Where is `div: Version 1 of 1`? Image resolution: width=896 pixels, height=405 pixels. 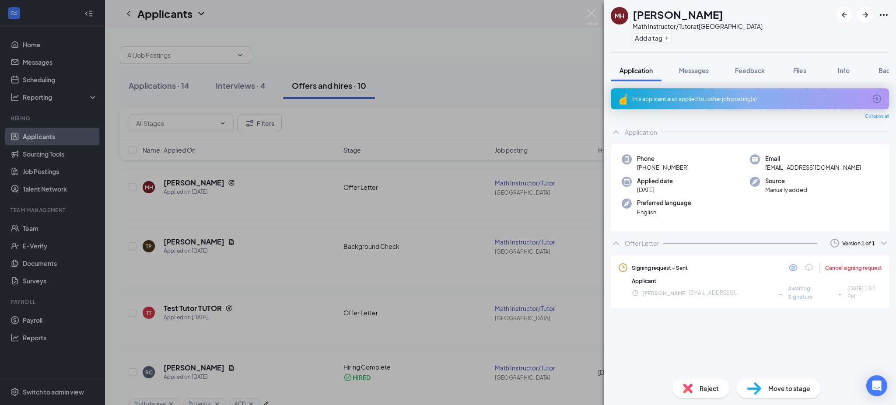
div: Version 1 of 1 is located at coordinates (858, 243).